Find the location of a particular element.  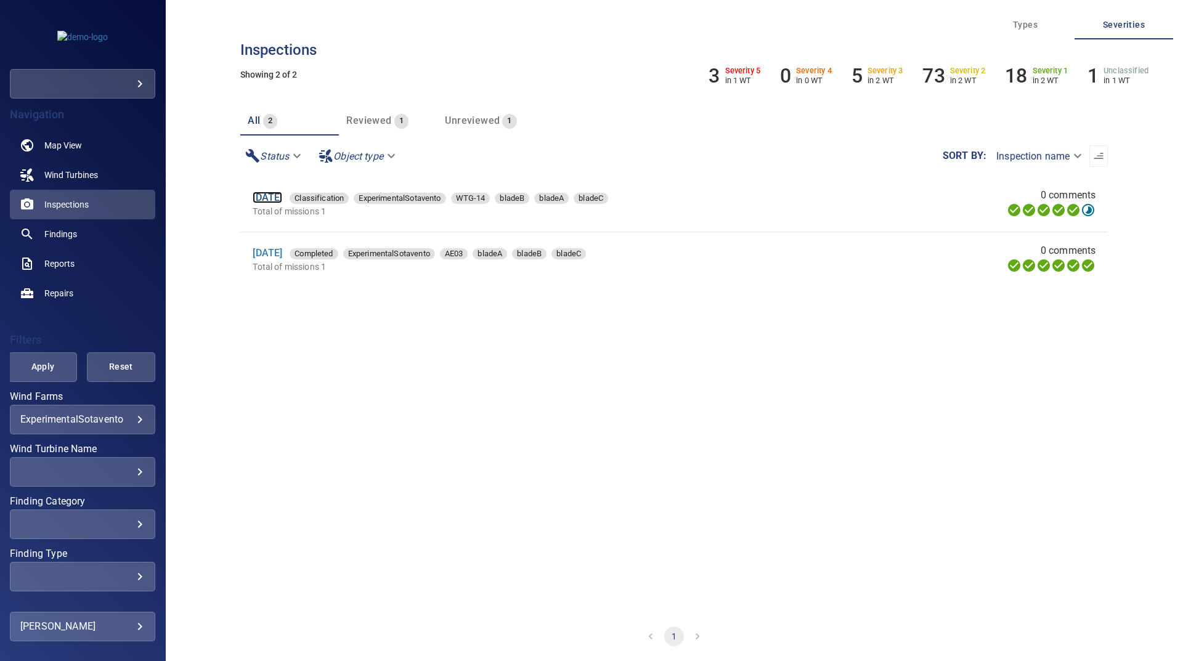

li: Severity Unclassified is located at coordinates (1117, 76).